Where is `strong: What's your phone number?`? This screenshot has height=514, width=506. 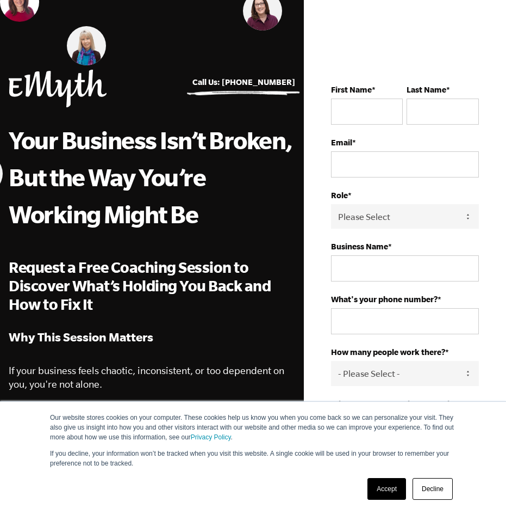 strong: What's your phone number? is located at coordinates (385, 299).